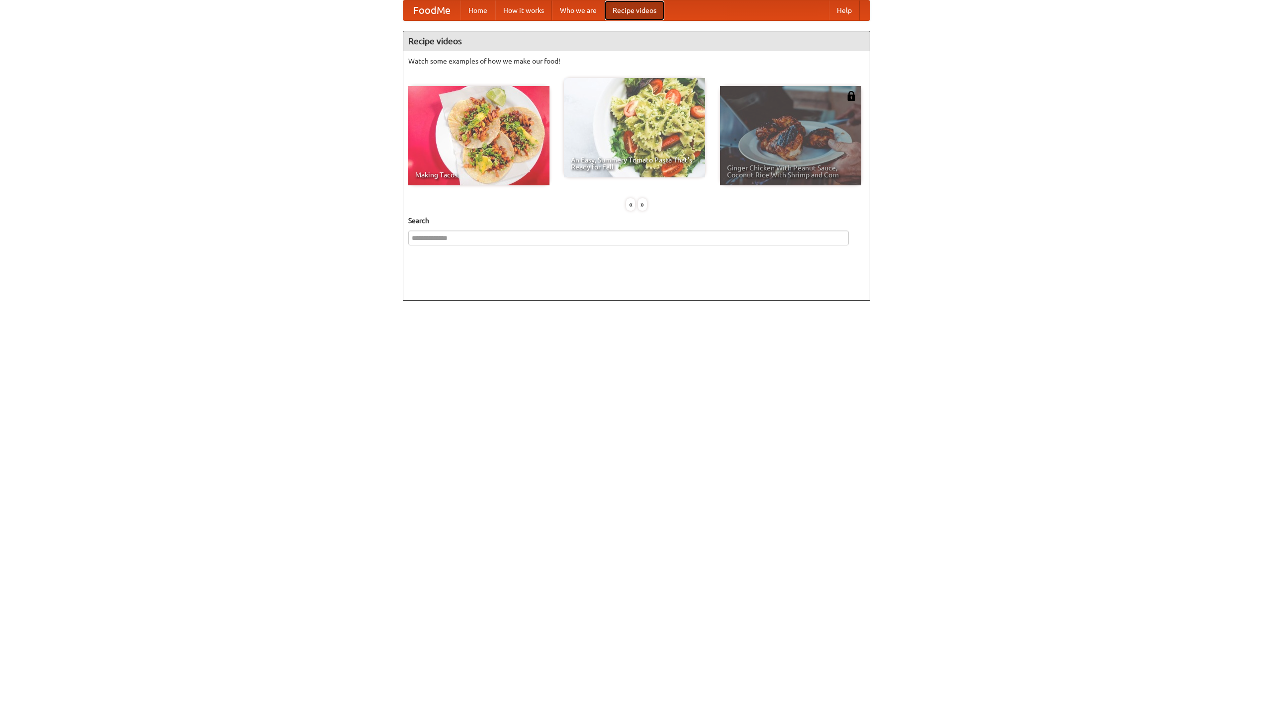 The width and height of the screenshot is (1273, 703). Describe the element at coordinates (479, 175) in the screenshot. I see `span: Making Tacos` at that location.